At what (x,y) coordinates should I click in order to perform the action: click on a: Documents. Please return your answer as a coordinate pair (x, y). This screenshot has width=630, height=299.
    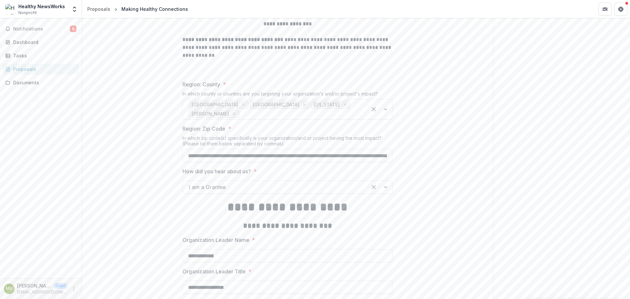
    Looking at the image, I should click on (41, 82).